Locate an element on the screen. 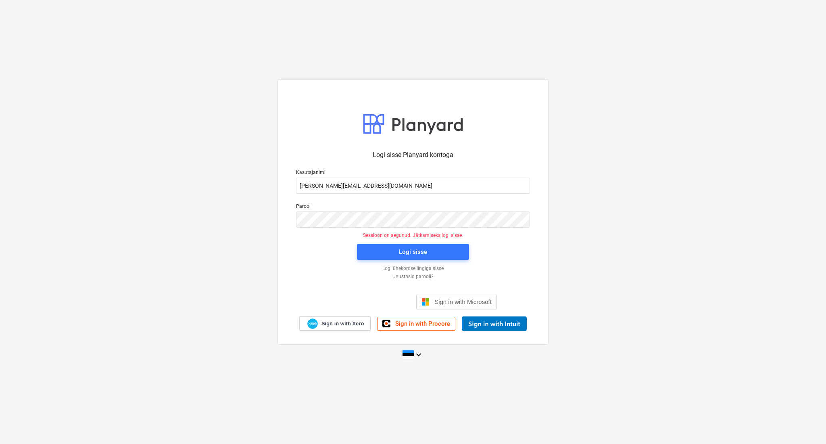  a: Sign in with Procore is located at coordinates (416, 324).